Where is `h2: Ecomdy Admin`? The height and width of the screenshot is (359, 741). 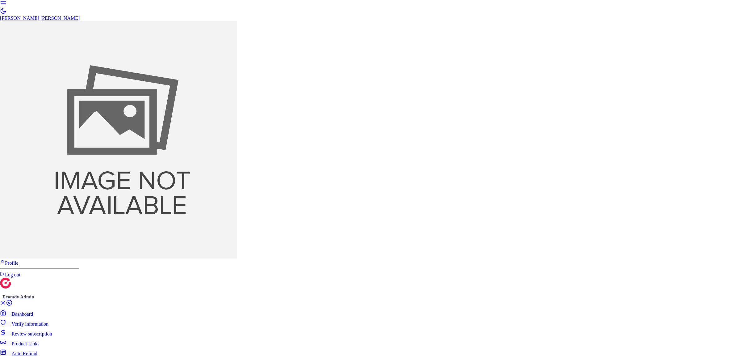
h2: Ecomdy Admin is located at coordinates (20, 296).